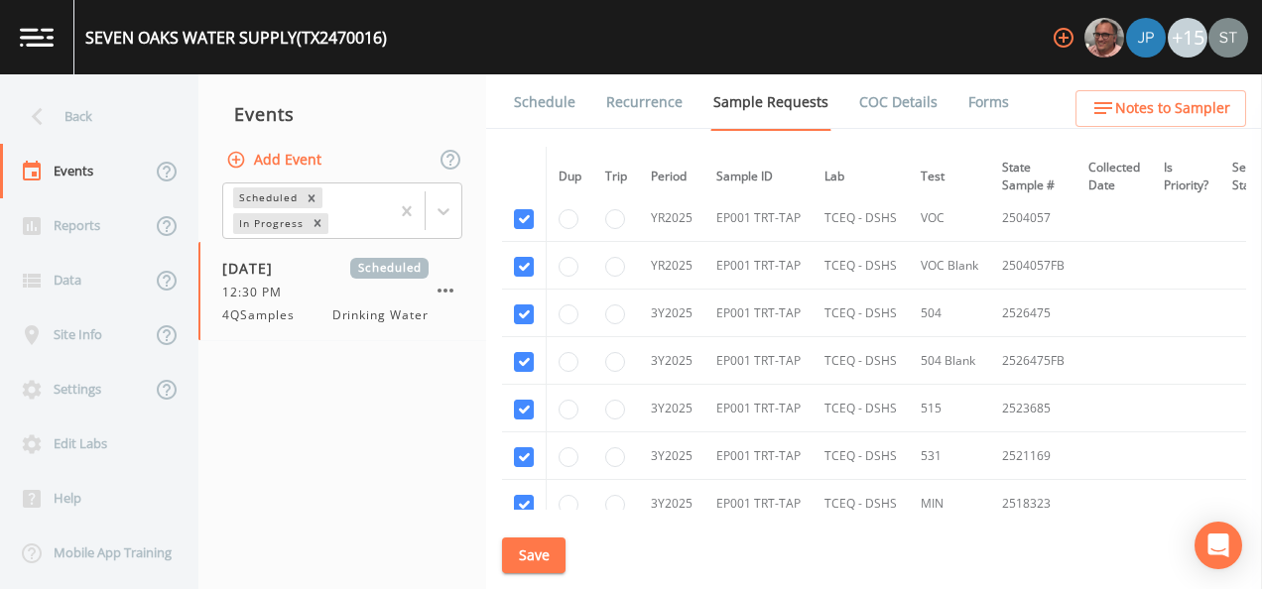 The height and width of the screenshot is (589, 1262). I want to click on td: MIN, so click(949, 504).